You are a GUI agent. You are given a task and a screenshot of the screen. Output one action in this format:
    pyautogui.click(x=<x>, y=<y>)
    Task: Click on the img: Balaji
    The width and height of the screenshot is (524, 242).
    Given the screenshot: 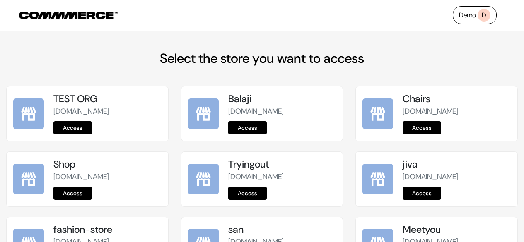 What is the action you would take?
    pyautogui.click(x=204, y=114)
    